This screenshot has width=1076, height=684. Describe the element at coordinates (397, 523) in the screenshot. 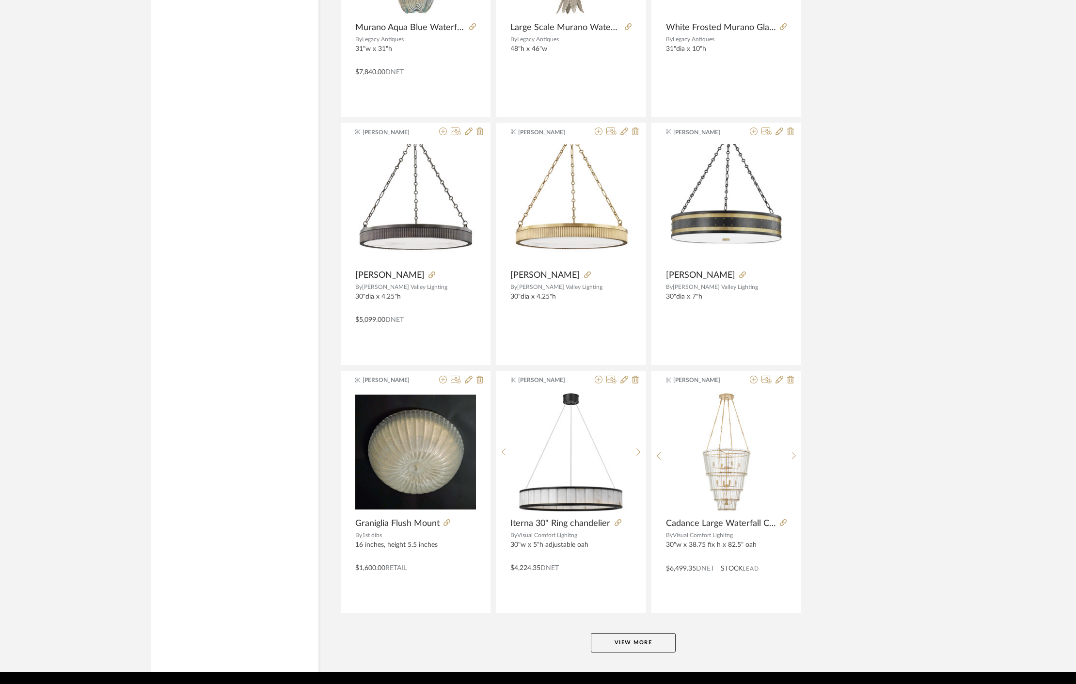

I see `span: Graniglia Flush Mount` at that location.